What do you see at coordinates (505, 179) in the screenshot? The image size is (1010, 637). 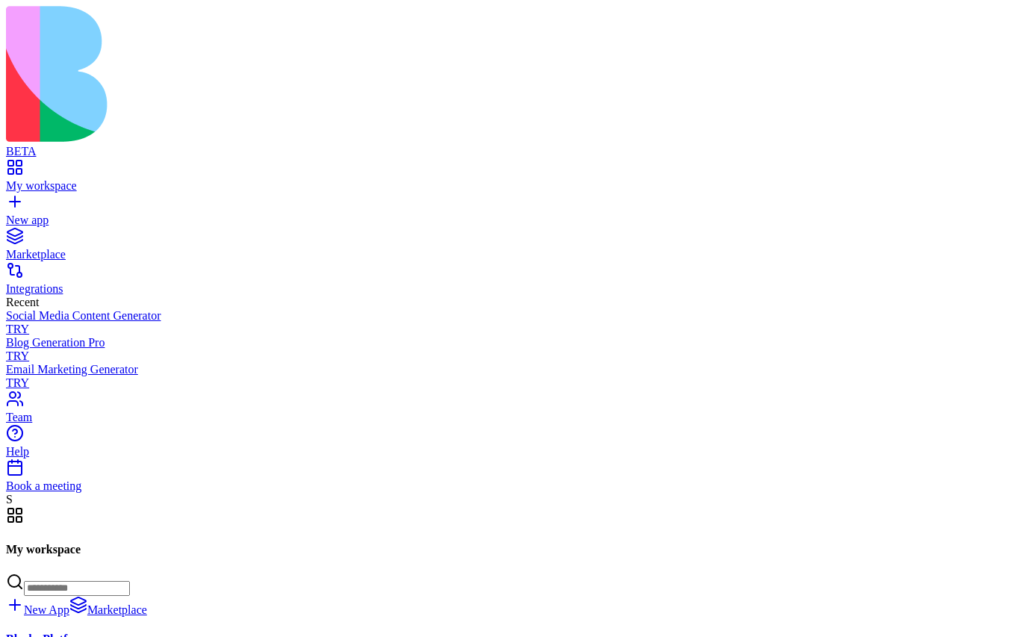 I see `a: My workspace` at bounding box center [505, 179].